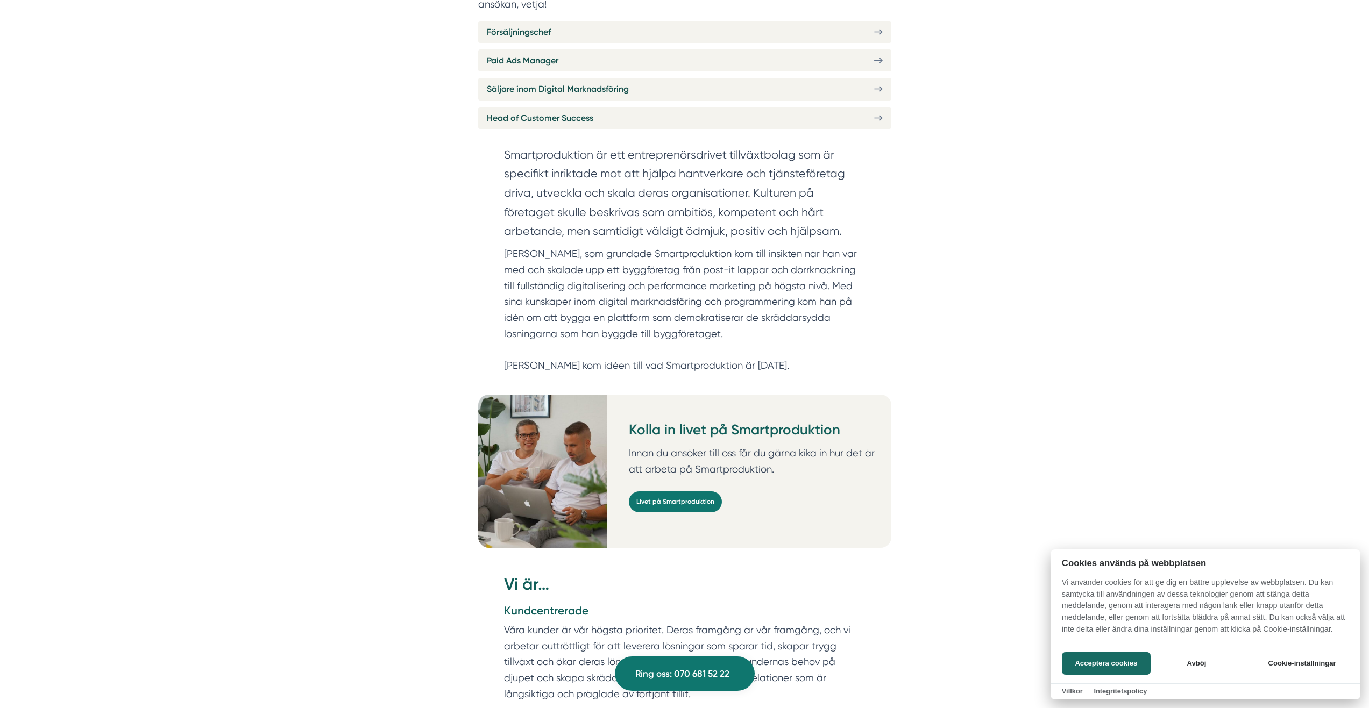 The image size is (1369, 708). Describe the element at coordinates (1072, 691) in the screenshot. I see `a: Villkor` at that location.